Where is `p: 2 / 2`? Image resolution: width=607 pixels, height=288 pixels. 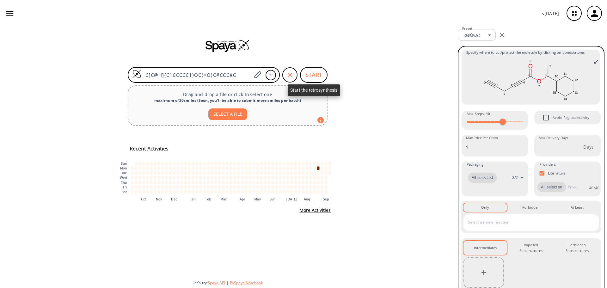
p: 2 / 2 is located at coordinates (515, 177).